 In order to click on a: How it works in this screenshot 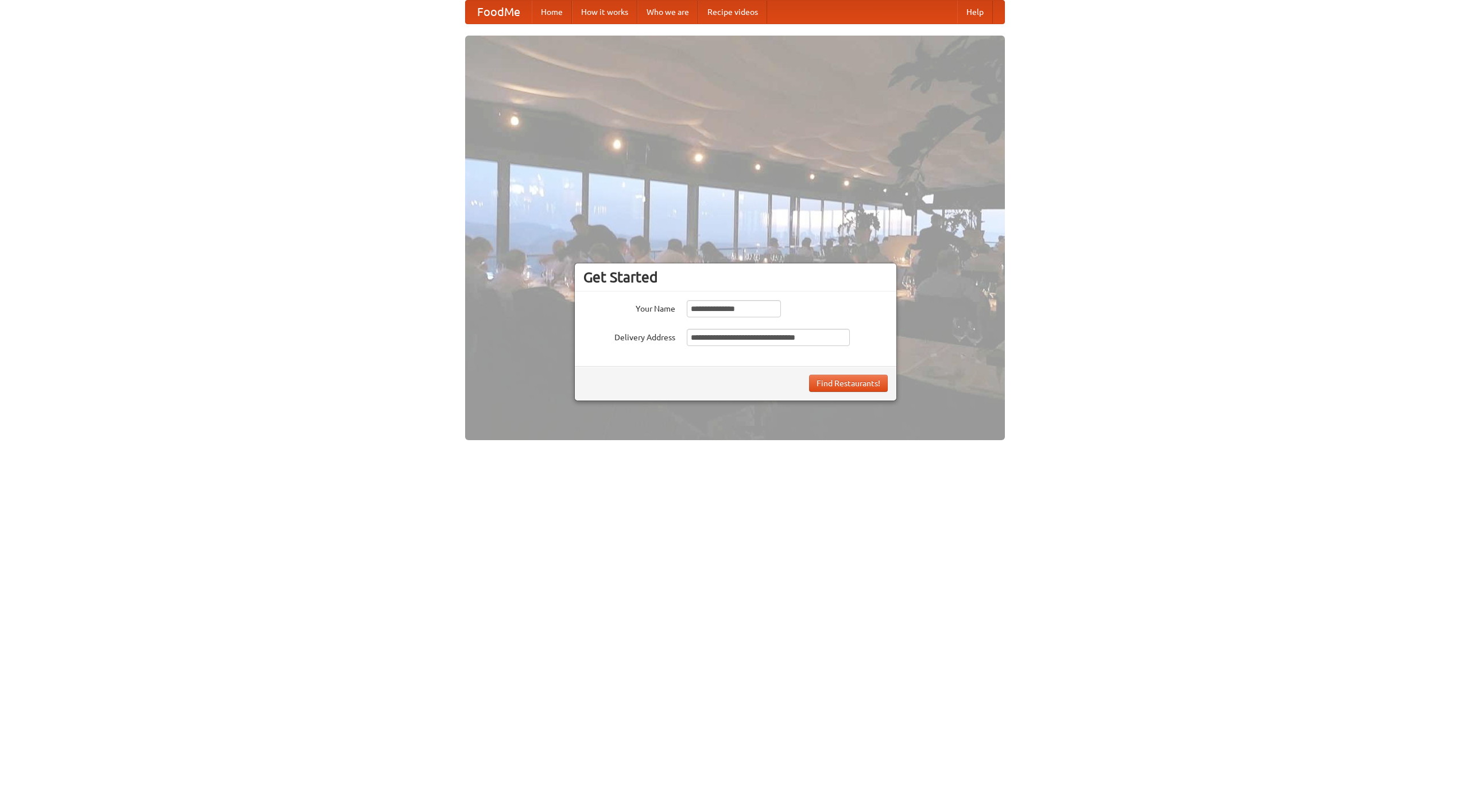, I will do `click(605, 12)`.